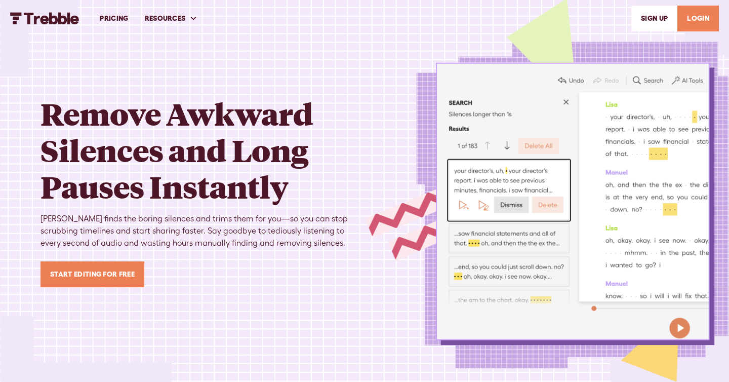 The height and width of the screenshot is (382, 729). What do you see at coordinates (654, 18) in the screenshot?
I see `a: SIGn UP` at bounding box center [654, 18].